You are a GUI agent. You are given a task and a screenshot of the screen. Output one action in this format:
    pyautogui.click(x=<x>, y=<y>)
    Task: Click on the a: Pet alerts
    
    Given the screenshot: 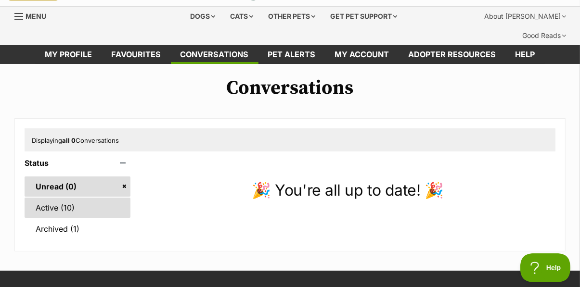 What is the action you would take?
    pyautogui.click(x=292, y=54)
    